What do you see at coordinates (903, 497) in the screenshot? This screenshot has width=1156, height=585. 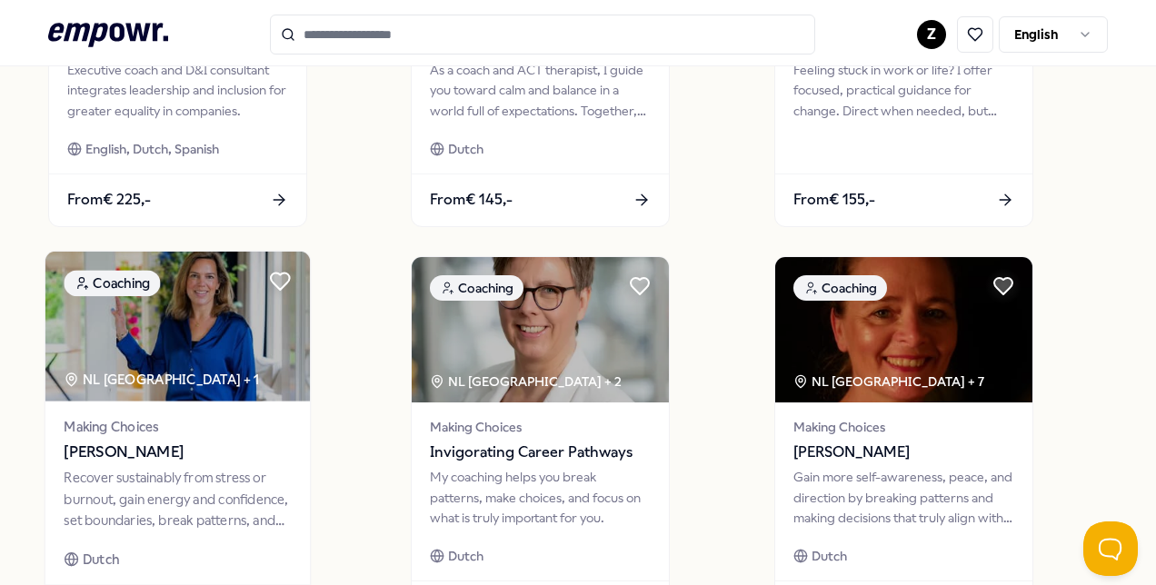 I see `div: Gain more self-awareness, peace, and direction by breaking patterns and making decisions that tru...` at bounding box center [903, 497].